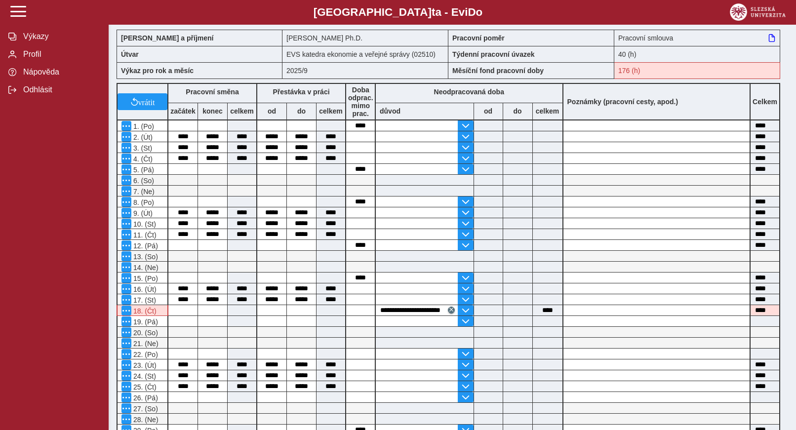 This screenshot has height=430, width=796. I want to click on b: Týdenní pracovní úvazek, so click(493, 54).